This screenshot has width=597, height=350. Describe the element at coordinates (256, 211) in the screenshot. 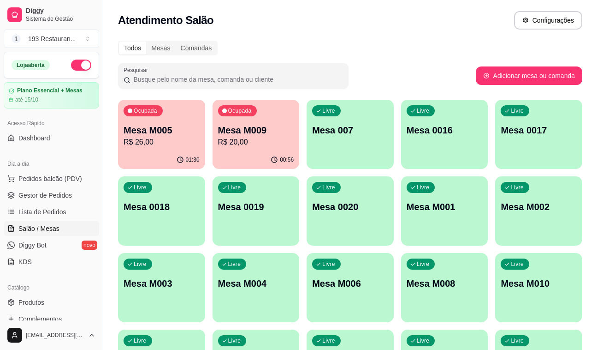

I see `button: LivreMesa 0019` at that location.